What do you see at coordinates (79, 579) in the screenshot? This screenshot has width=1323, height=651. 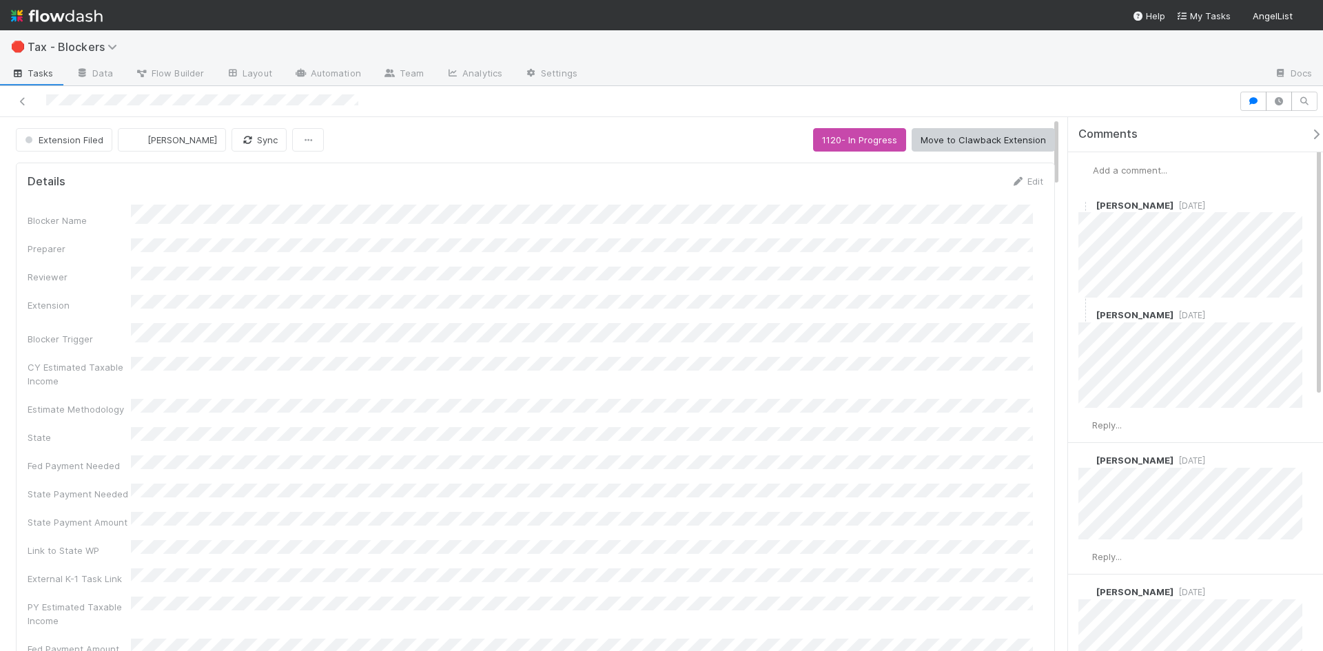 I see `div: External K-1 Task Link` at bounding box center [79, 579].